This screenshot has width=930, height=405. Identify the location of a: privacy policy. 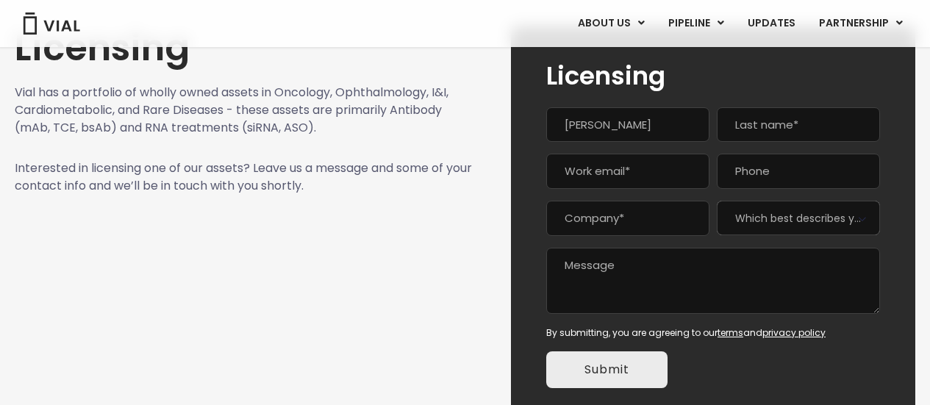
(794, 332).